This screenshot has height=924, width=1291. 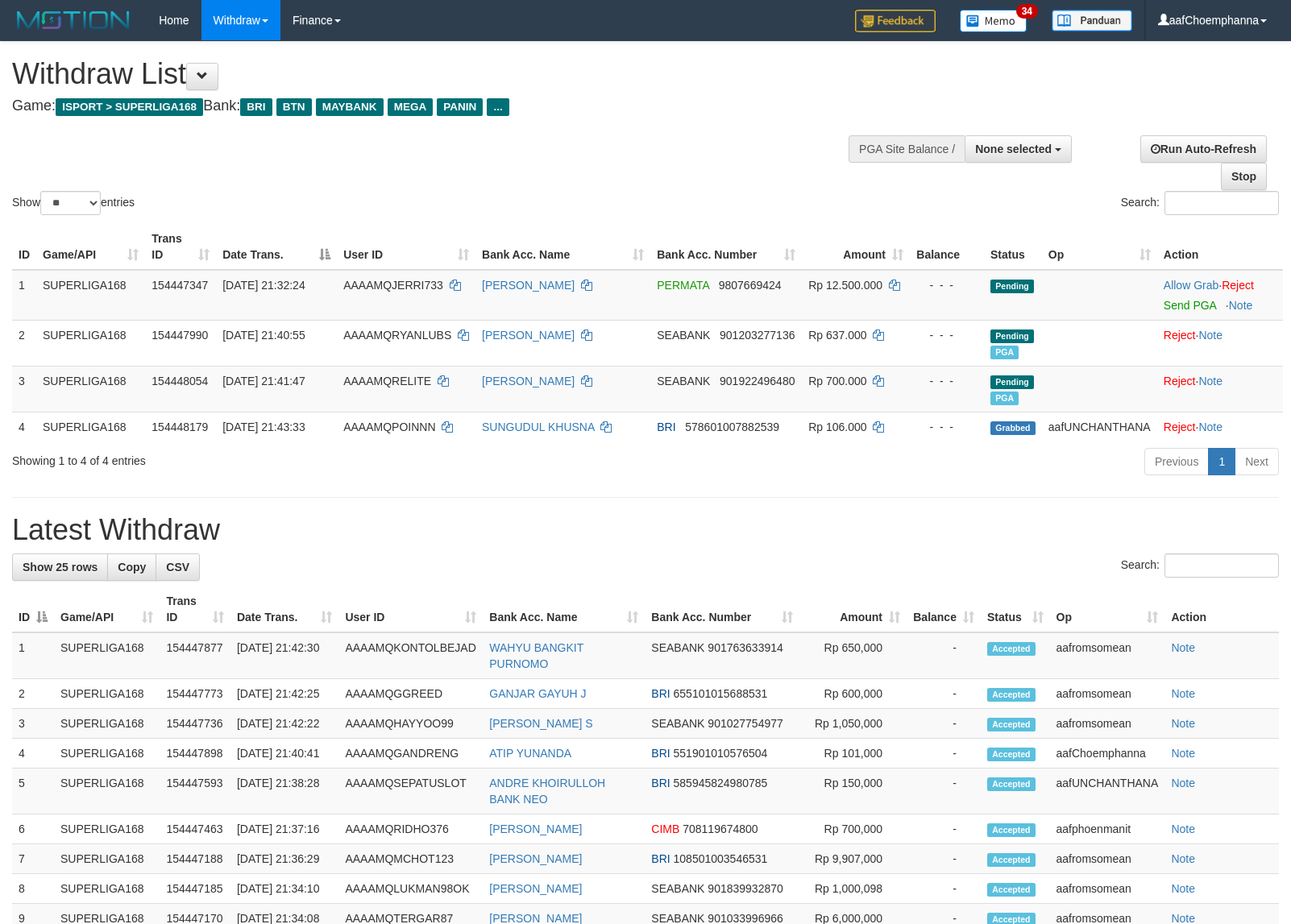 I want to click on span: AAAAMQJERRI733, so click(x=394, y=286).